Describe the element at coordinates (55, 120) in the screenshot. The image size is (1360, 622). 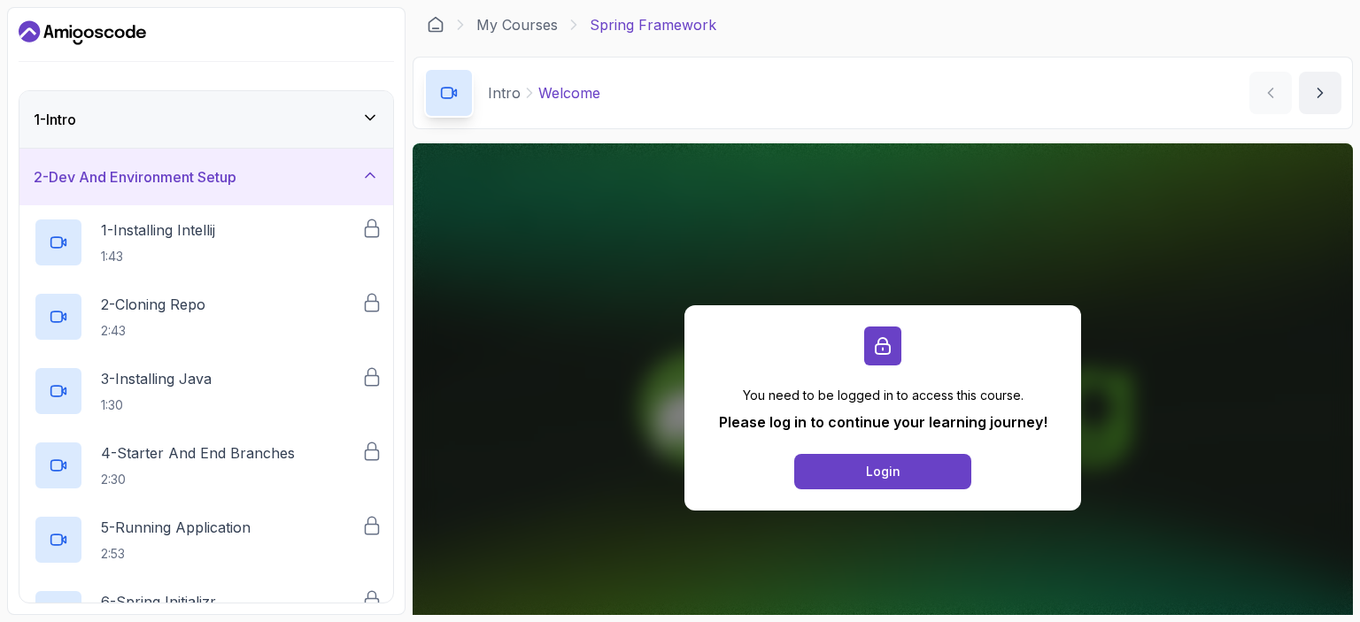
I see `h3: 1 - Intro` at that location.